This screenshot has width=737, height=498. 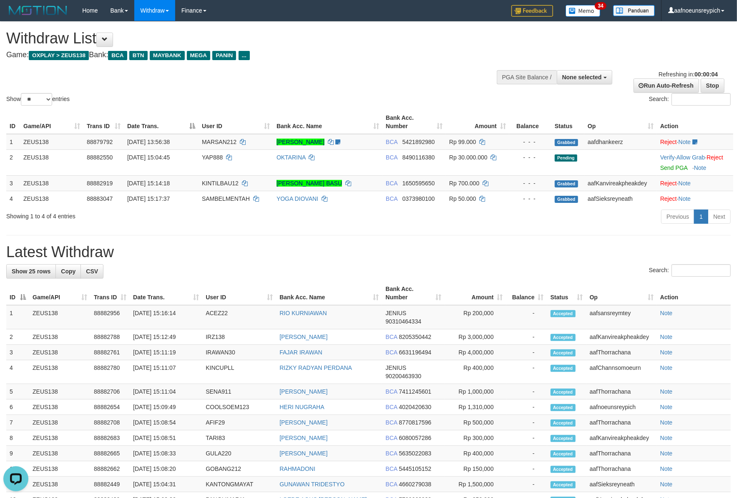 I want to click on span: Copy 90200463930 to clipboard, so click(x=404, y=376).